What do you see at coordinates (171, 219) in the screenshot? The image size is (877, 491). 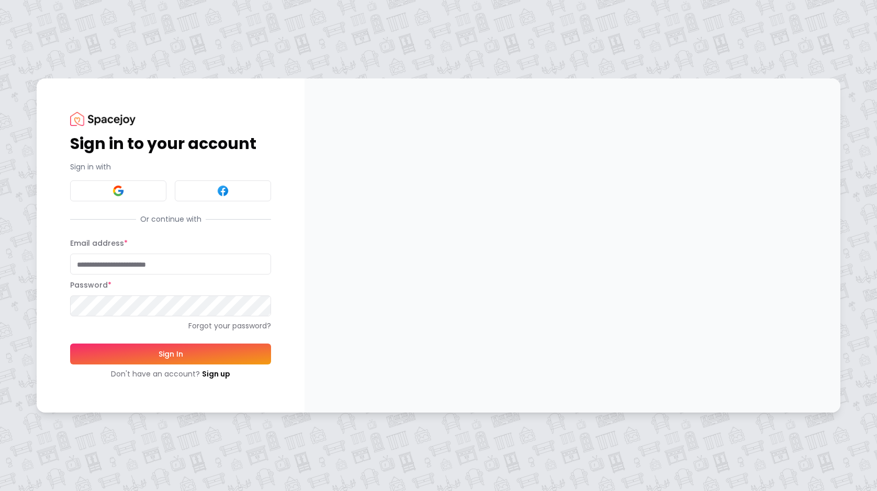 I see `span: Or continue with` at bounding box center [171, 219].